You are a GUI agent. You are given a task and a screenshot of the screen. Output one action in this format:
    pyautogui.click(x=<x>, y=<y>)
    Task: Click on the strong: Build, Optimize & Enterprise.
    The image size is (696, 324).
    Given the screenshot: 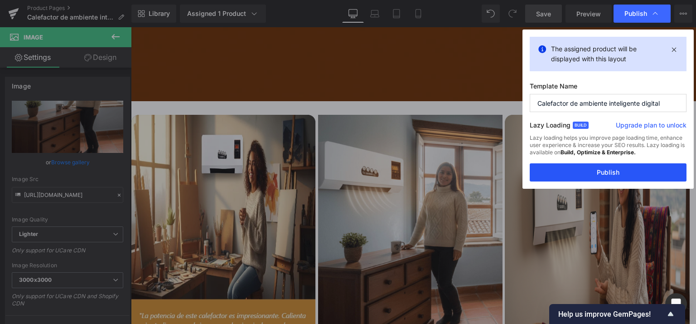 What is the action you would take?
    pyautogui.click(x=598, y=152)
    